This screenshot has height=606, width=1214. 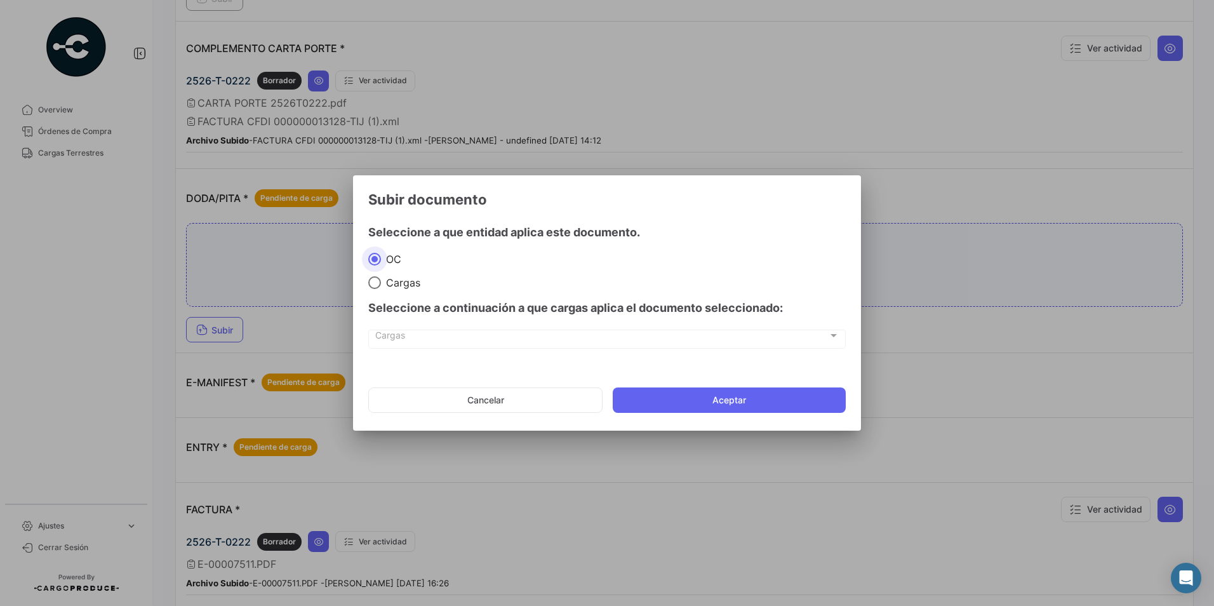 I want to click on h3: Subir documento, so click(x=607, y=199).